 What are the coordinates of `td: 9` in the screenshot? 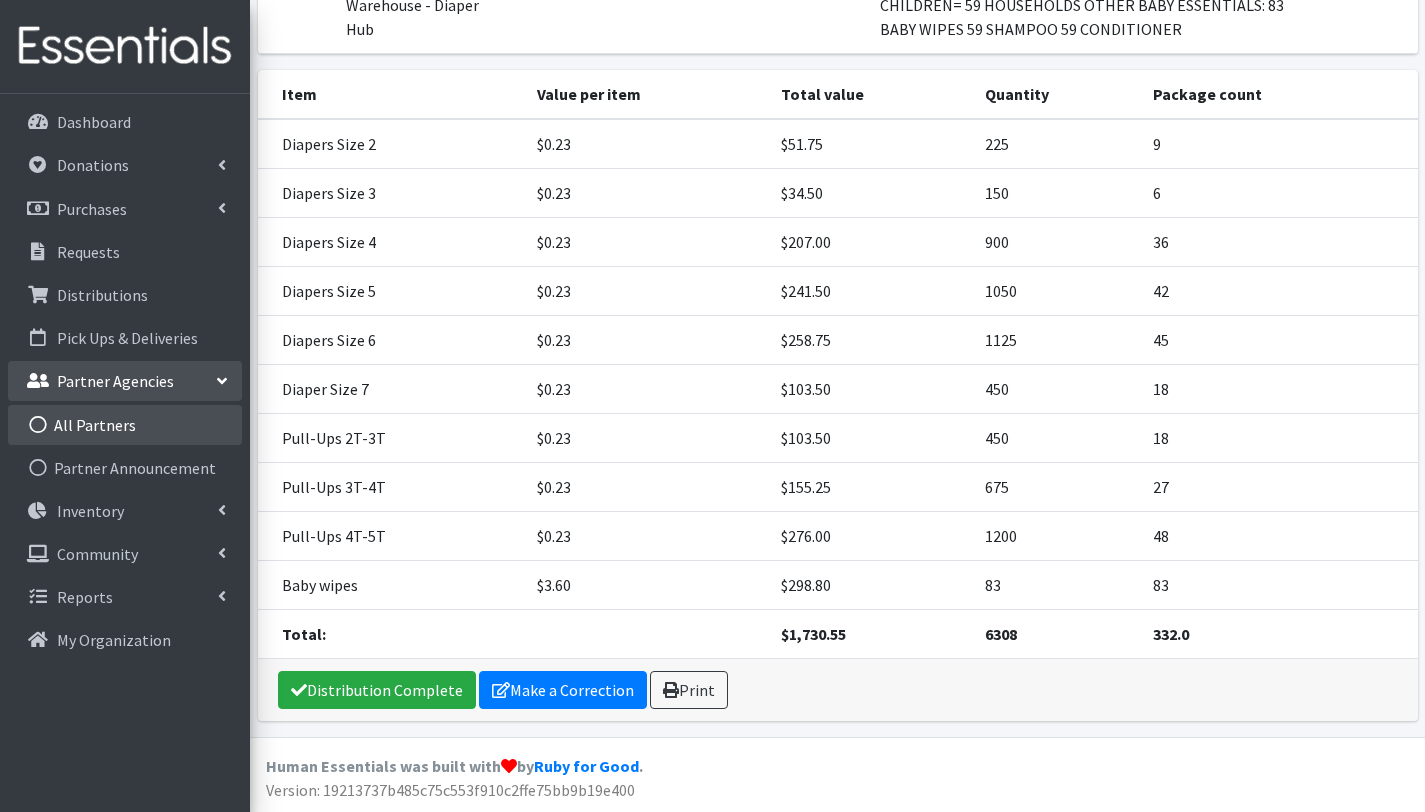 It's located at (1279, 144).